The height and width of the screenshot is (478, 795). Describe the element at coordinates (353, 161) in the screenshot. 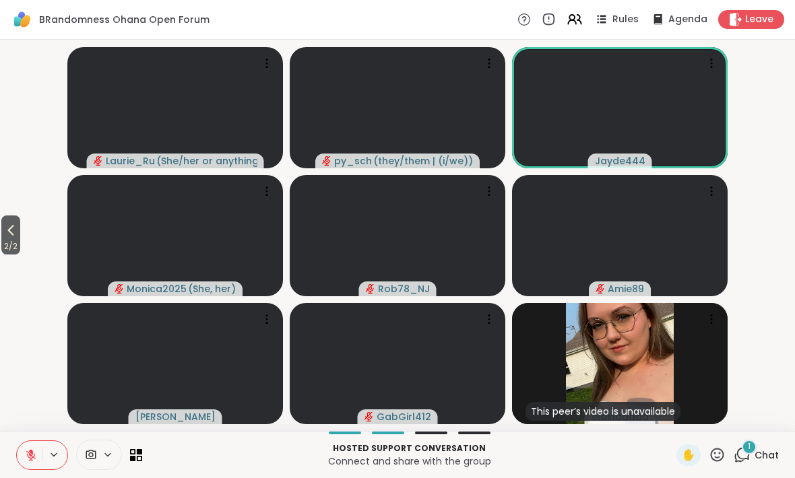

I see `span: py_sch` at that location.